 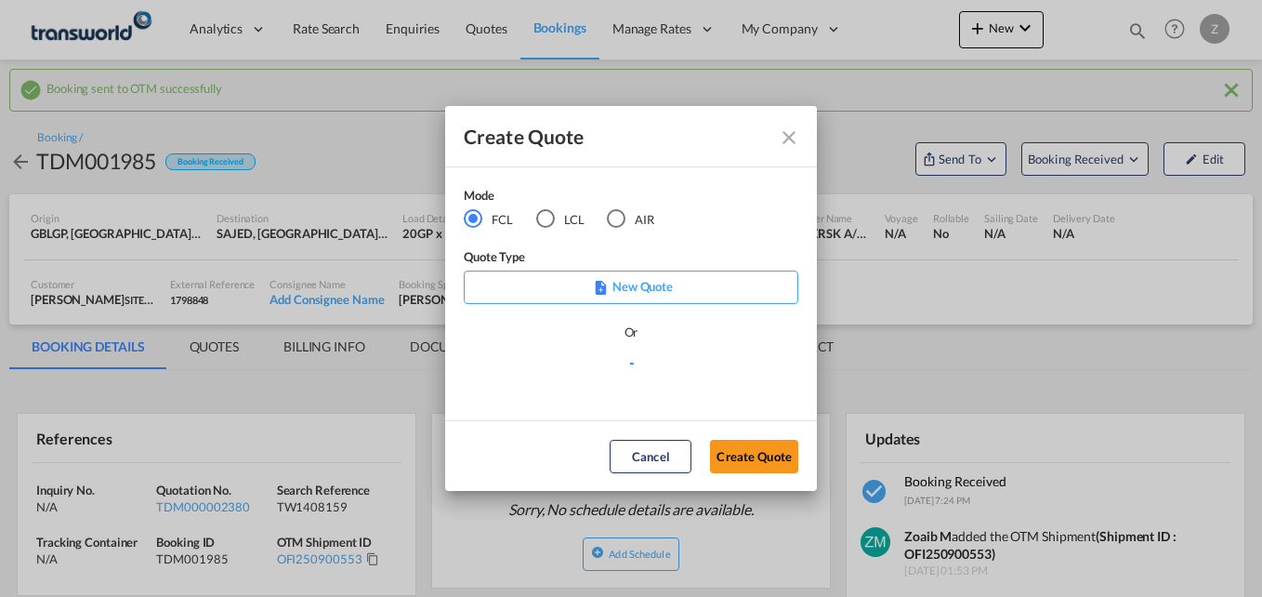 I want to click on md-radio-button: LCL, so click(x=560, y=219).